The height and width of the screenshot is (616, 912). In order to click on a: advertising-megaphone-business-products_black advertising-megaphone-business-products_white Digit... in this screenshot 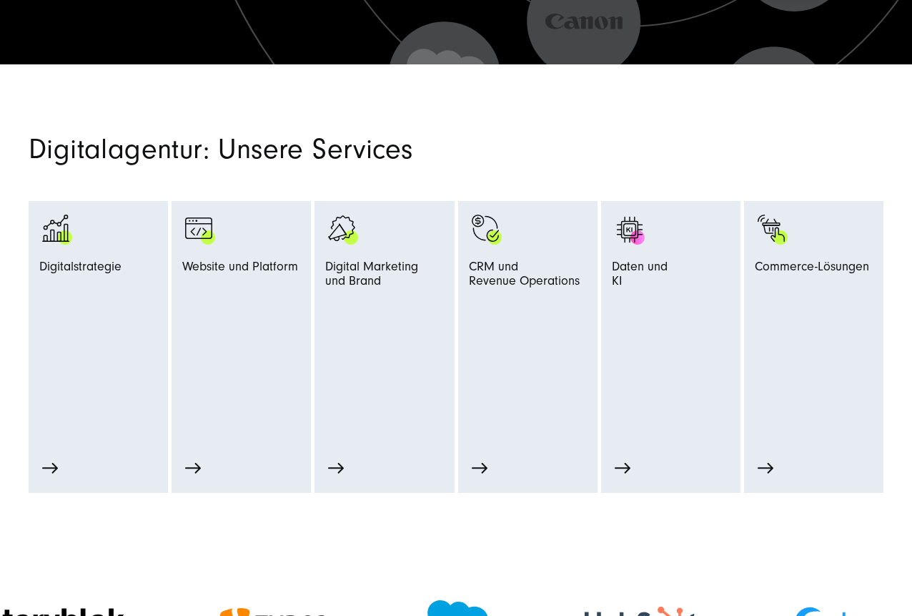, I will do `click(384, 305)`.